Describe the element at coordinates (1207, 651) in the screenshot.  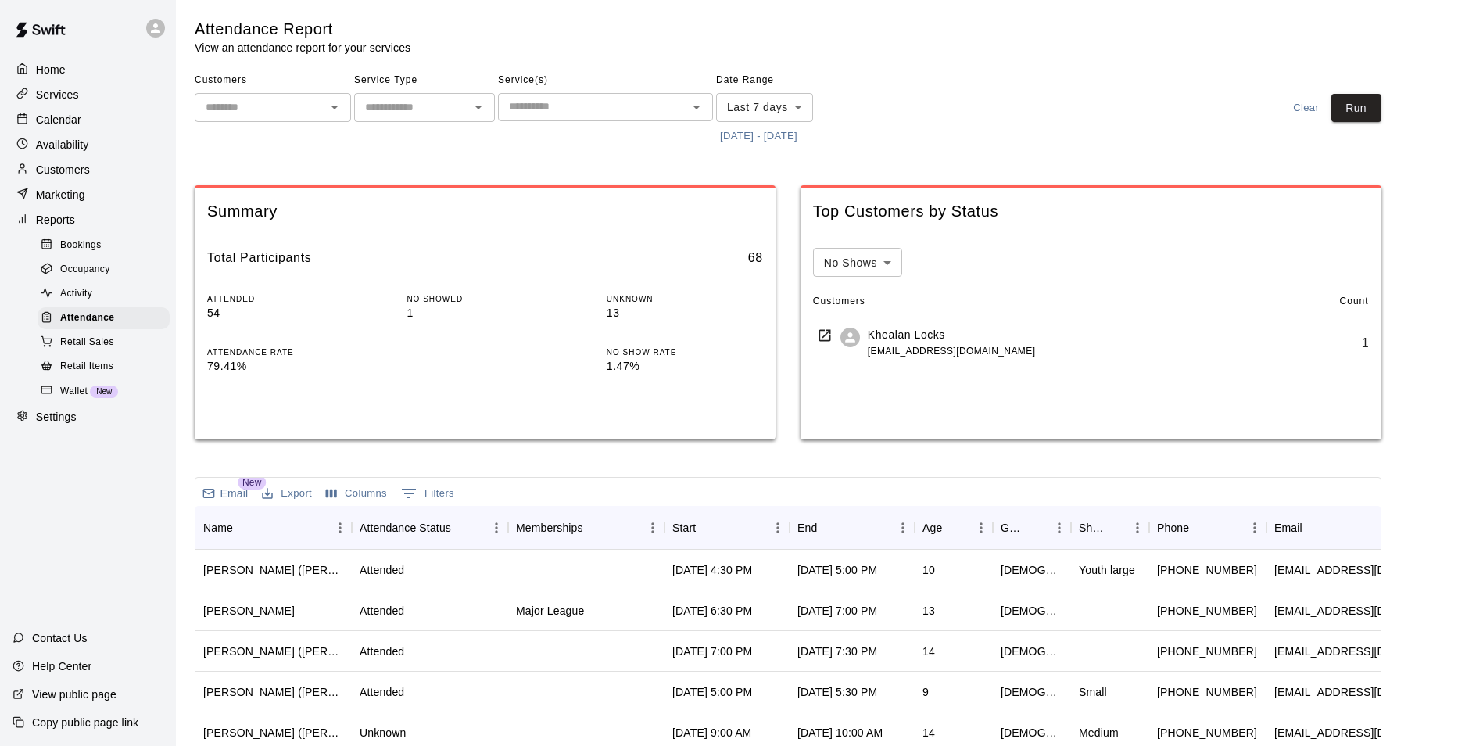
I see `div: +19518240518` at that location.